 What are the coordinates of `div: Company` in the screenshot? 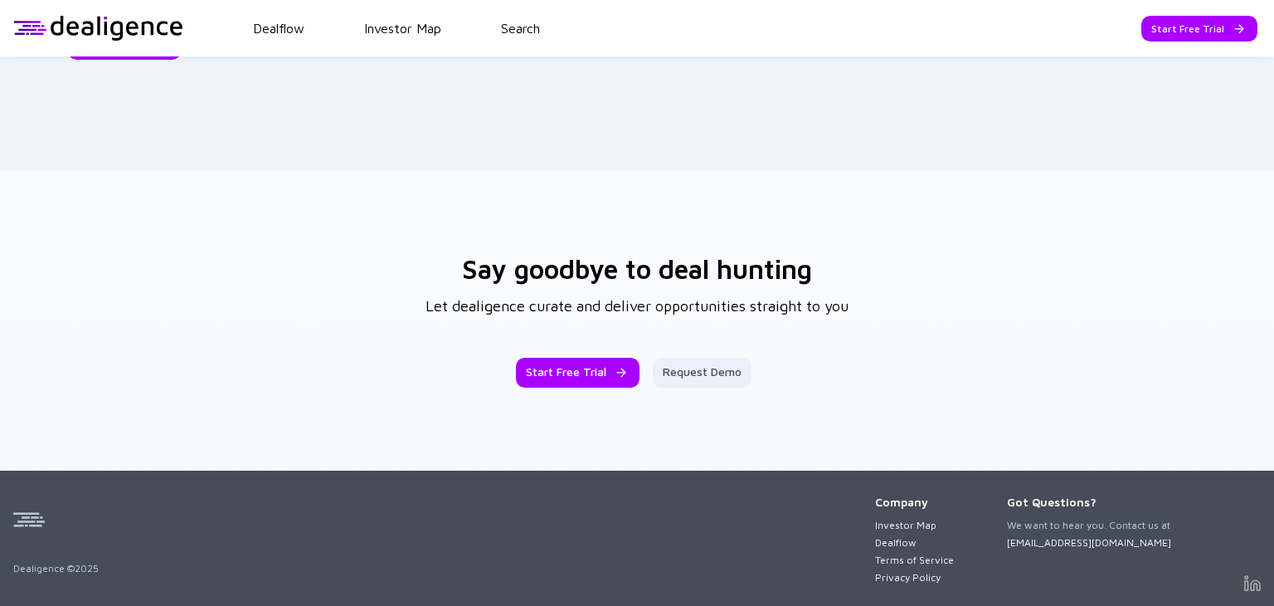 It's located at (914, 501).